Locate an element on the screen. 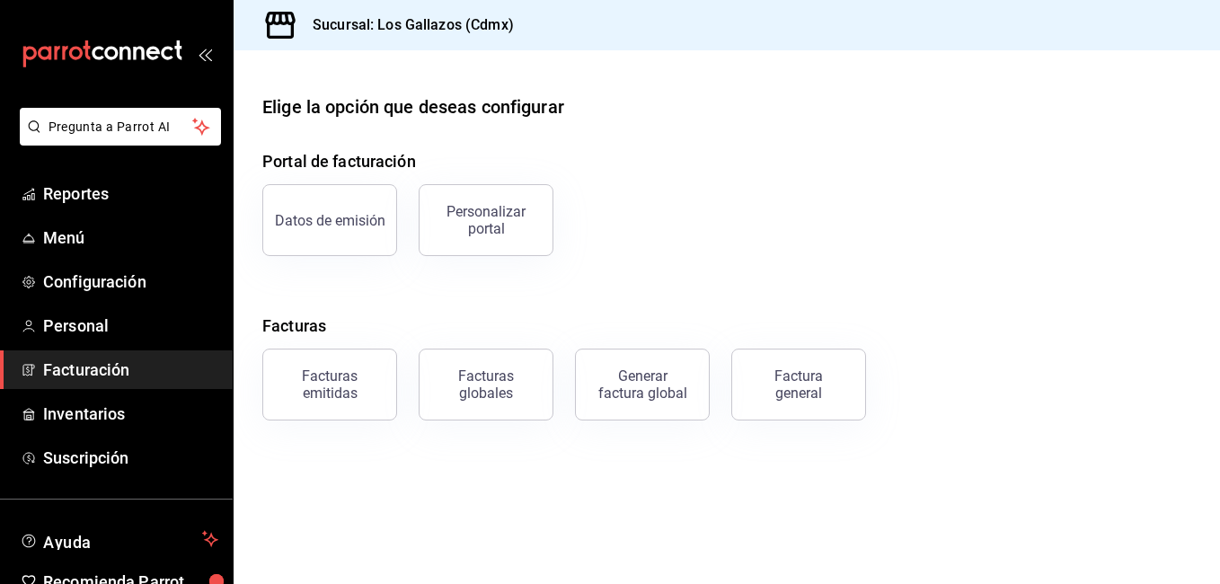  span: Personal is located at coordinates (130, 325).